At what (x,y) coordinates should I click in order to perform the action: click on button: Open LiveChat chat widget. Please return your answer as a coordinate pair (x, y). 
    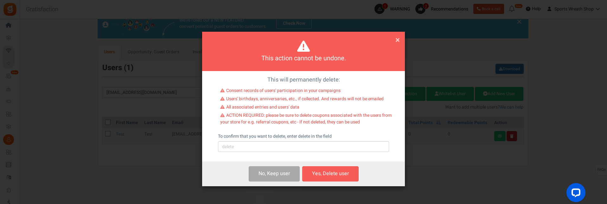
    Looking at the image, I should click on (15, 12).